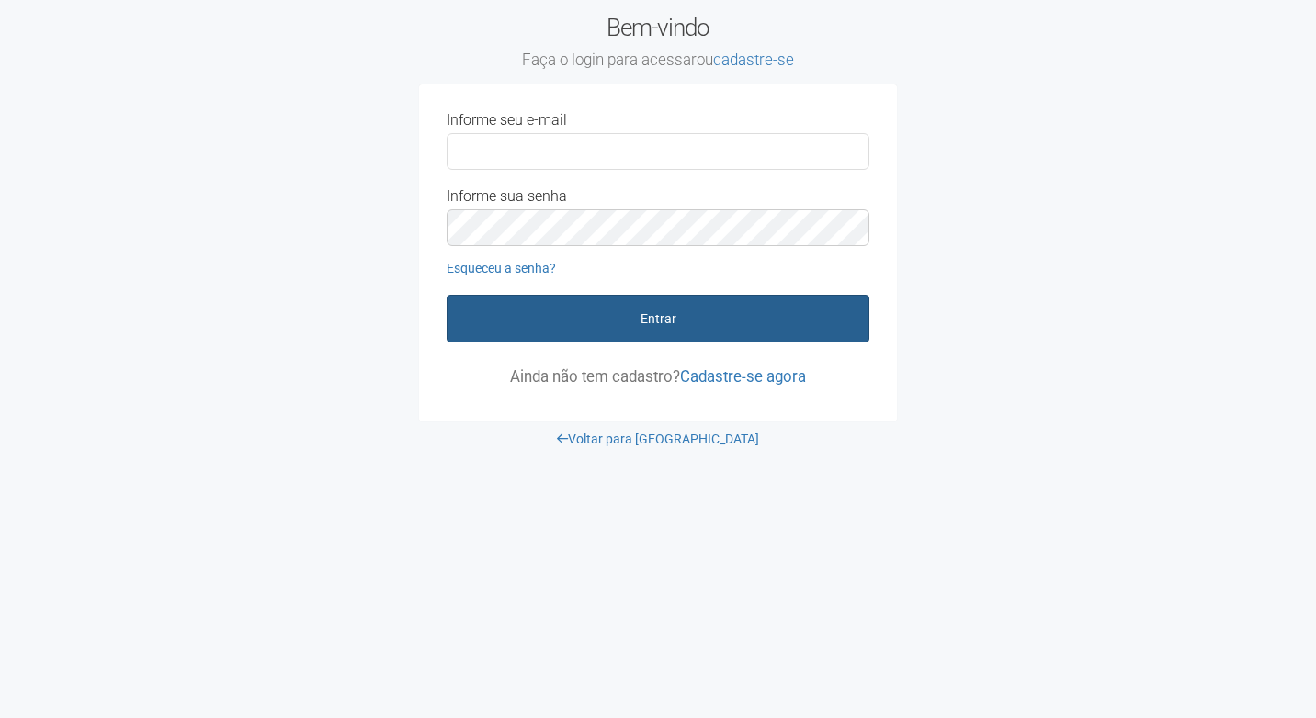 This screenshot has height=718, width=1316. I want to click on a: Cadastre-se agora, so click(742, 377).